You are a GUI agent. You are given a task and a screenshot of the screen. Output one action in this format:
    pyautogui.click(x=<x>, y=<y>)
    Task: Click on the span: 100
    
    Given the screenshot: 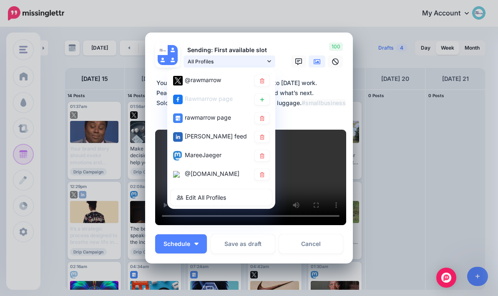 What is the action you would take?
    pyautogui.click(x=335, y=47)
    